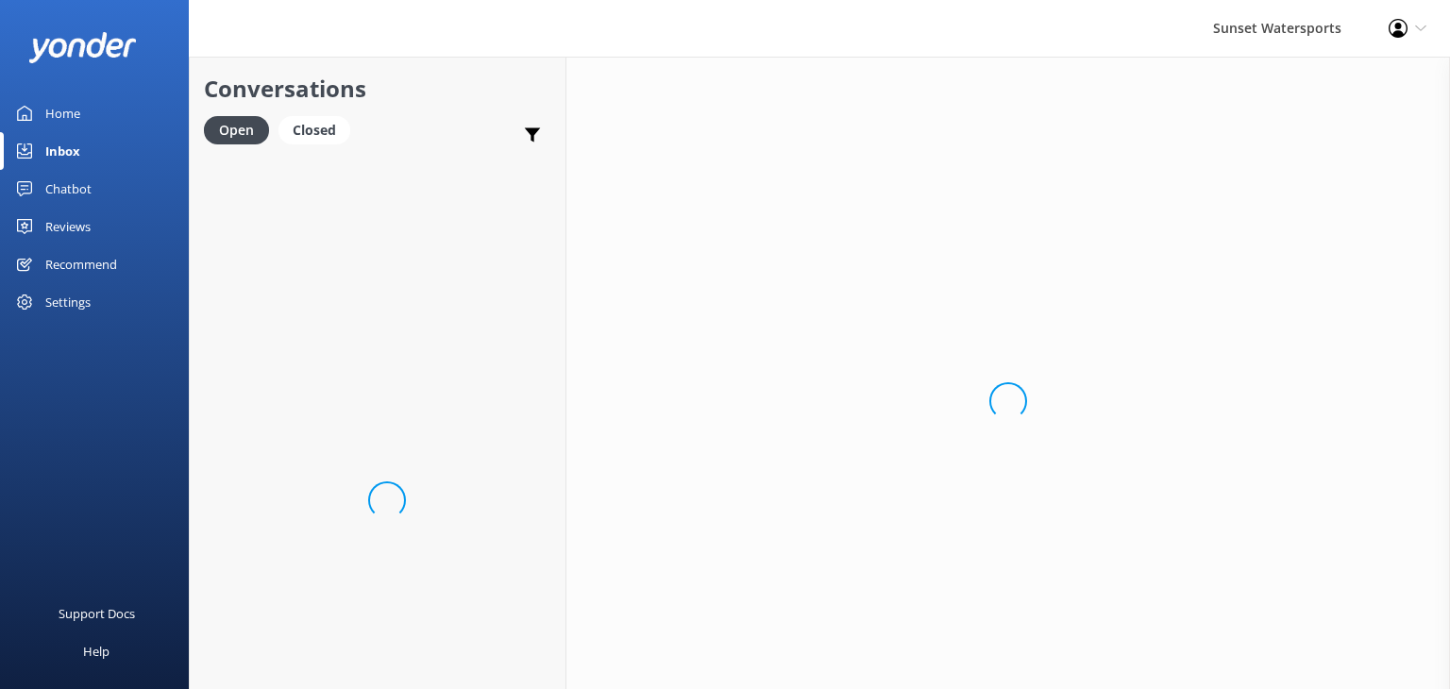 This screenshot has width=1450, height=689. Describe the element at coordinates (68, 227) in the screenshot. I see `div: Reviews` at that location.